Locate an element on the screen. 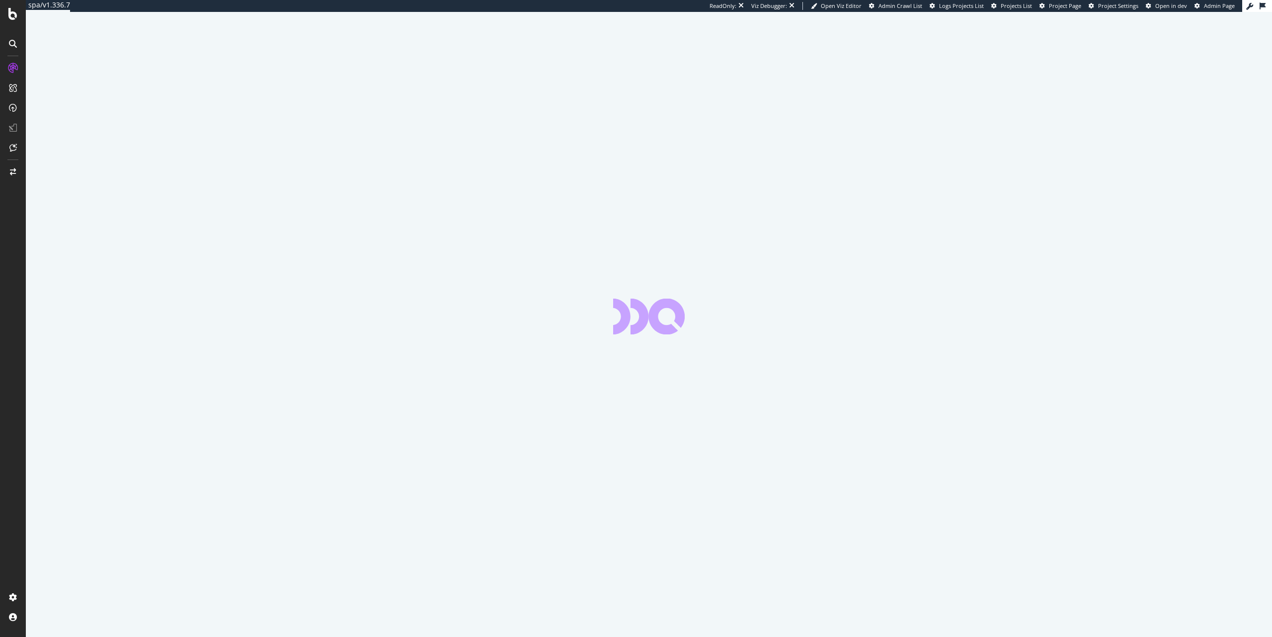  a: Project Settings is located at coordinates (1114, 6).